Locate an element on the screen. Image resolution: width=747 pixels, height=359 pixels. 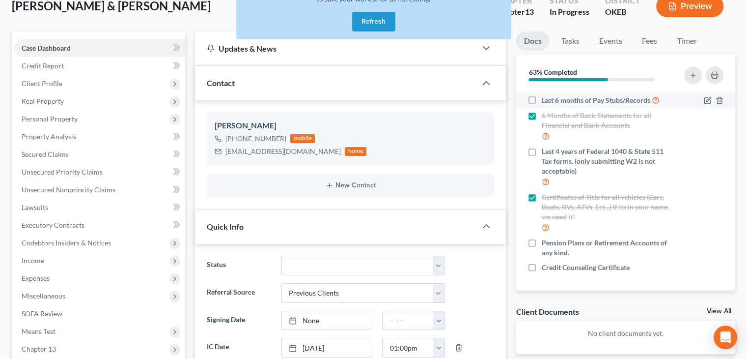
a: Unsecured Priority Claims is located at coordinates (99, 172).